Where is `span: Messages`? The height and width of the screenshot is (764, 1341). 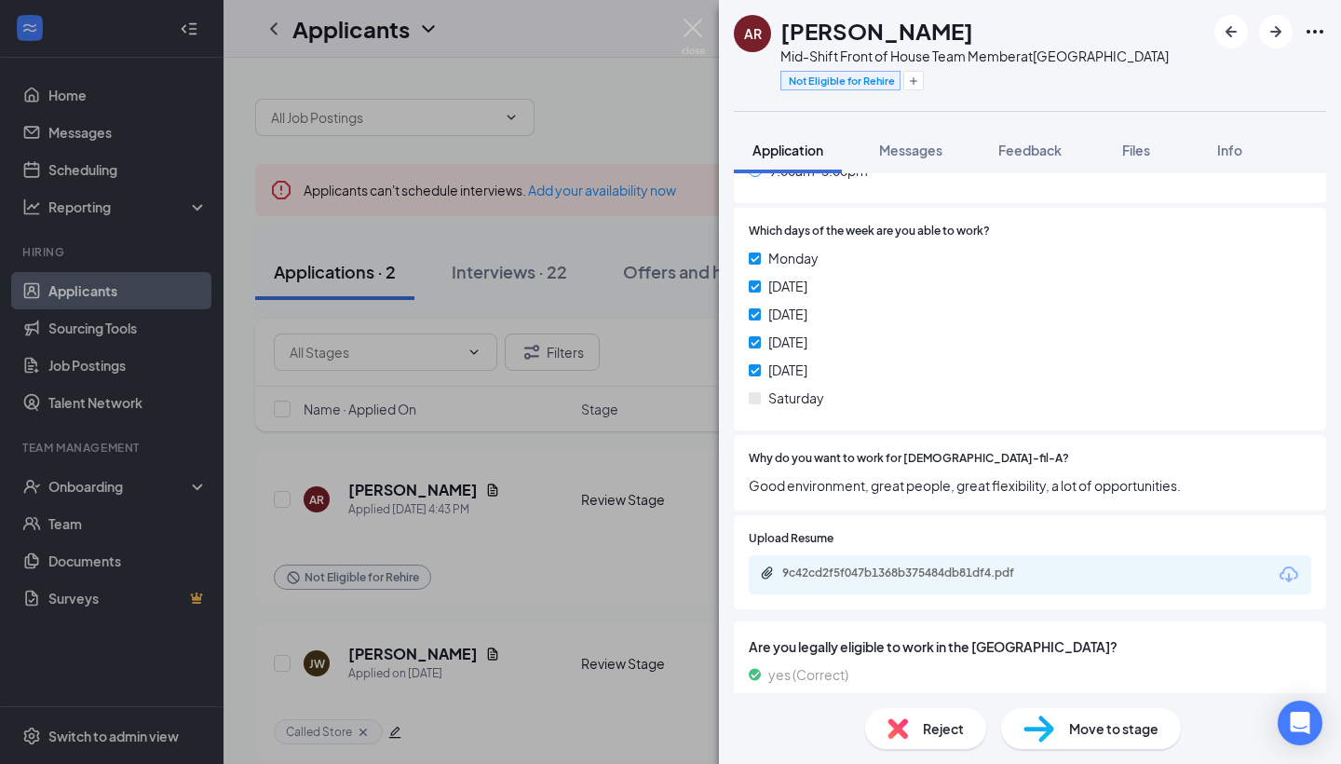 span: Messages is located at coordinates (911, 150).